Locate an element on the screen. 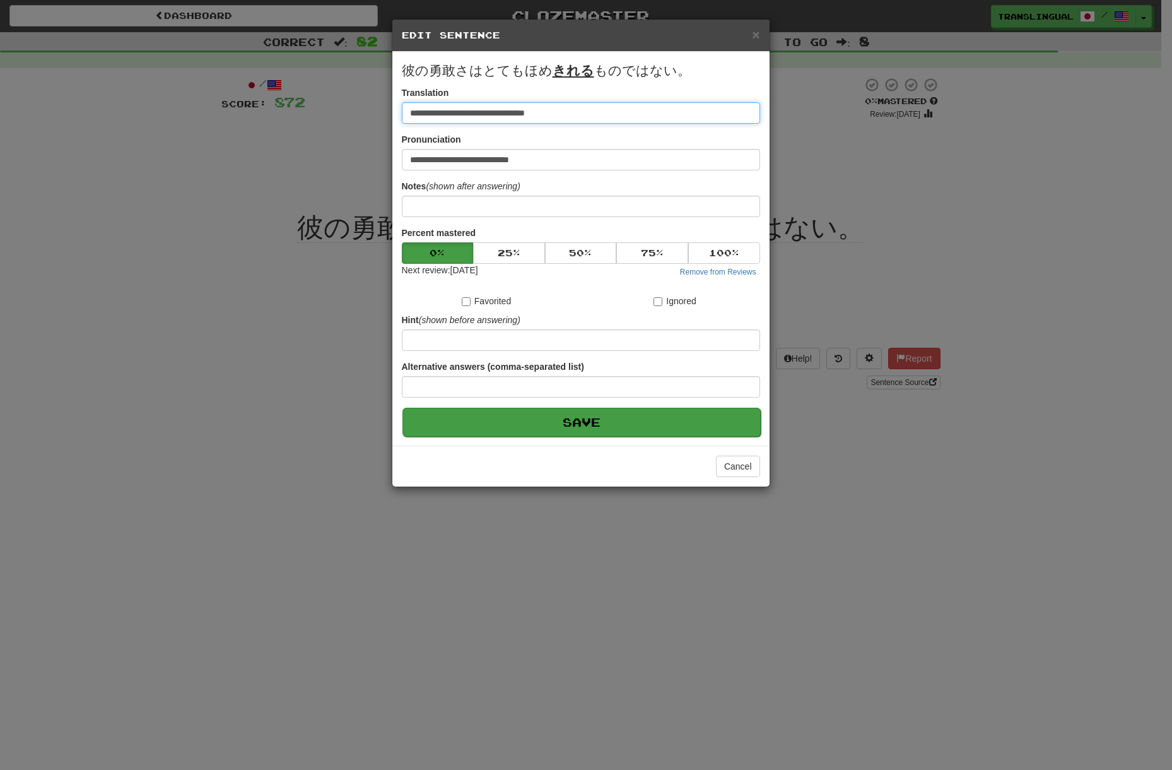 The width and height of the screenshot is (1172, 770). label: Alternative answers (comma-separated list) is located at coordinates (493, 367).